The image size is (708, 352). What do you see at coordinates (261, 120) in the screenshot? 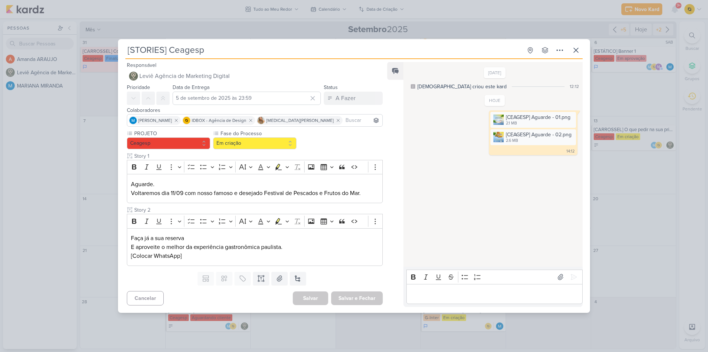
I see `img: Yasmin Yumi` at bounding box center [261, 120].